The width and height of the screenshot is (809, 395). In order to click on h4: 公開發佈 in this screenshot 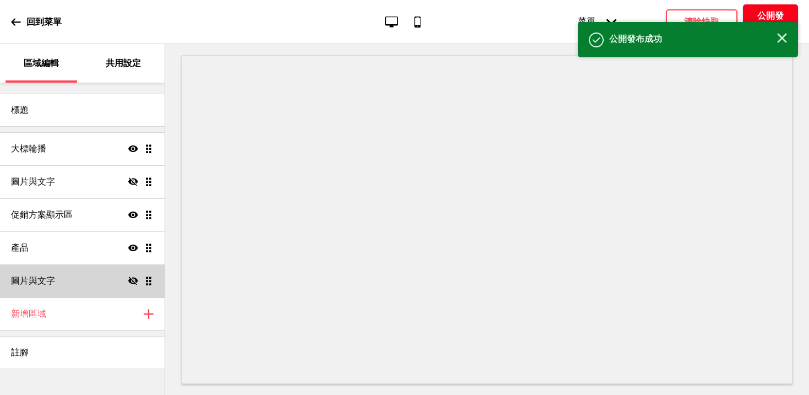, I will do `click(771, 22)`.